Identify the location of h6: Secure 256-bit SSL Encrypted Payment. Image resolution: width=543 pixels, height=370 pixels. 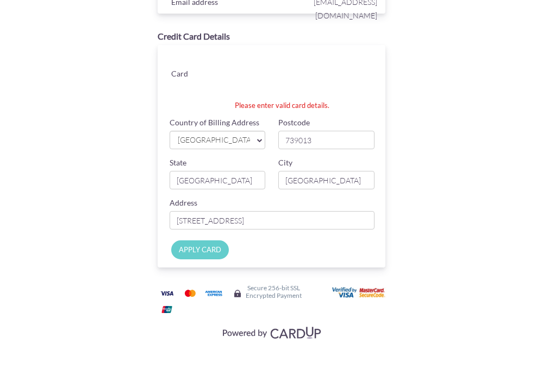
(273, 292).